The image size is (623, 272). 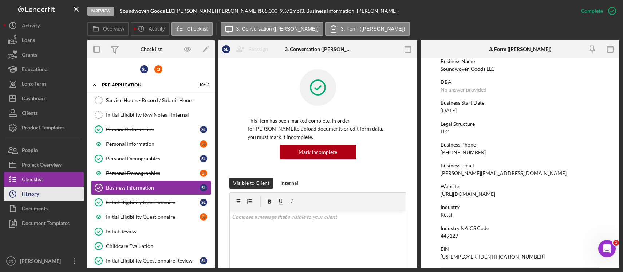 I want to click on a: Initial Eligibility QuestionnaireSL, so click(x=151, y=202).